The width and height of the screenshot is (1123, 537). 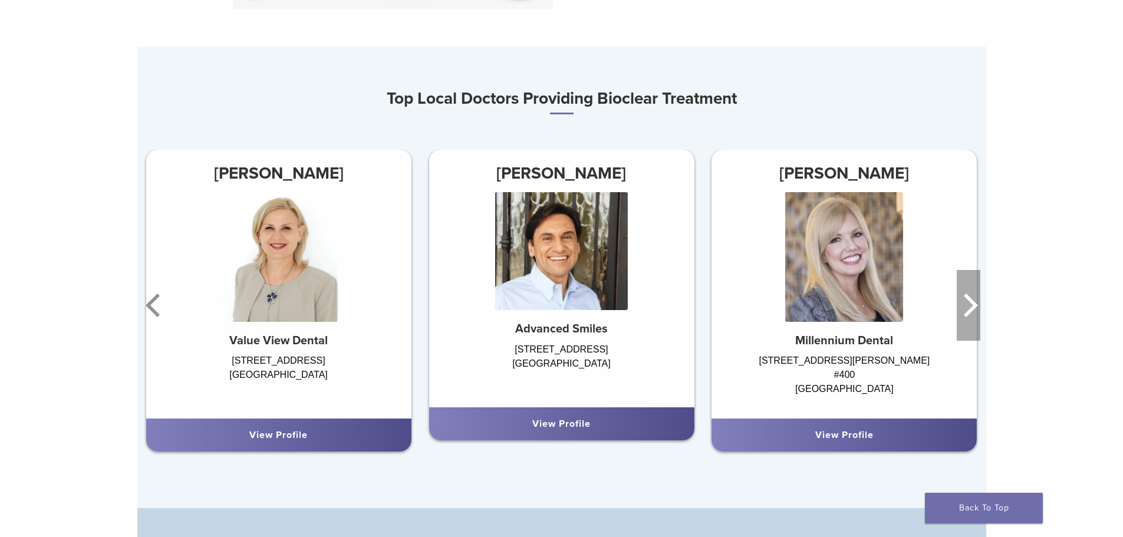 I want to click on img: Dr. Ernest De Paoli, so click(x=561, y=251).